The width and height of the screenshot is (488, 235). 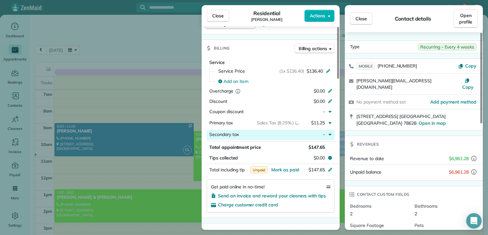 What do you see at coordinates (474, 221) in the screenshot?
I see `div: Open Intercom Messenger` at bounding box center [474, 221].